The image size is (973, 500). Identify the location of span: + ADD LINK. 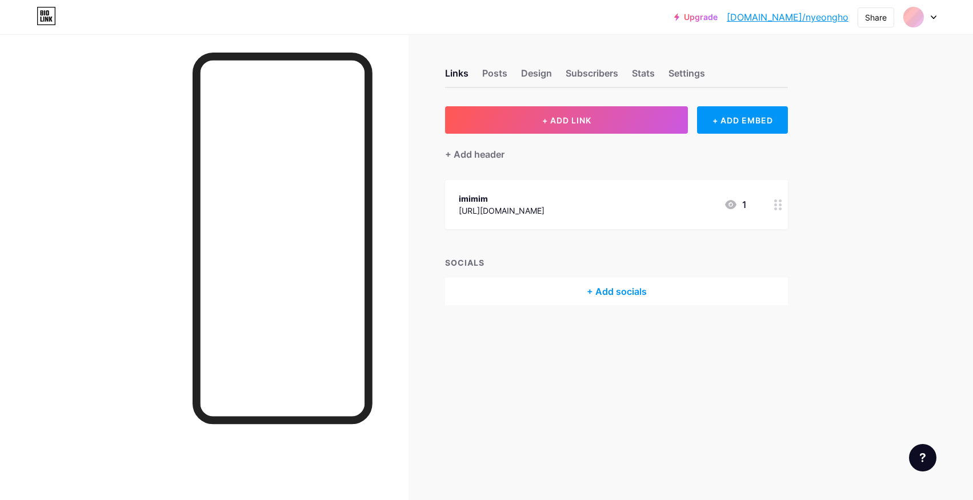
(567, 120).